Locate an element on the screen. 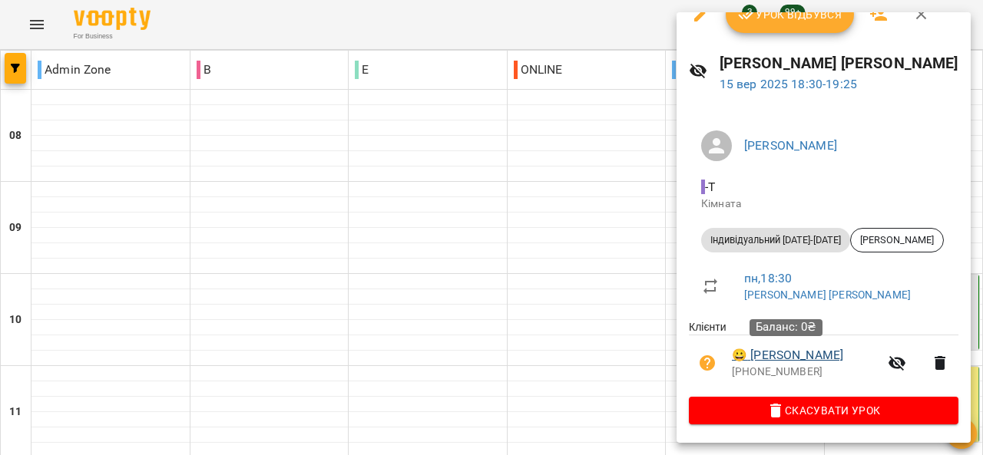 Image resolution: width=983 pixels, height=455 pixels. p: Кімната is located at coordinates (823, 204).